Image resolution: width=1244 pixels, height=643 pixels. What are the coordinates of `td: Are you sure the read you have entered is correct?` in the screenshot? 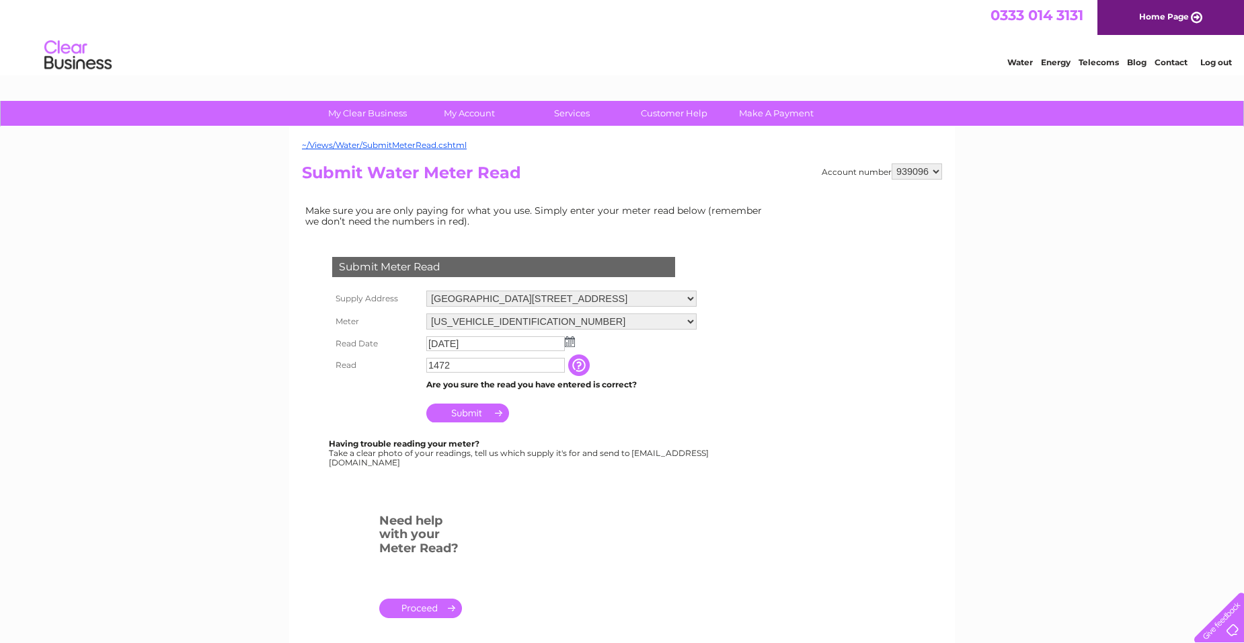 It's located at (562, 385).